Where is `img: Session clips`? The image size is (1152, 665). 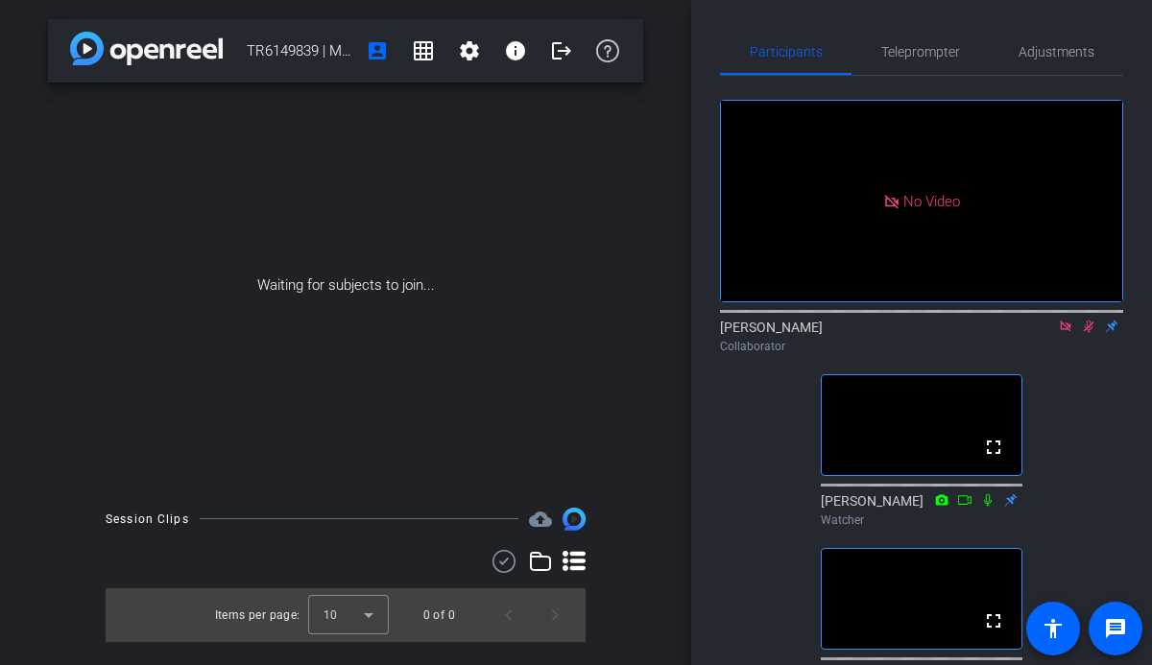 img: Session clips is located at coordinates (574, 519).